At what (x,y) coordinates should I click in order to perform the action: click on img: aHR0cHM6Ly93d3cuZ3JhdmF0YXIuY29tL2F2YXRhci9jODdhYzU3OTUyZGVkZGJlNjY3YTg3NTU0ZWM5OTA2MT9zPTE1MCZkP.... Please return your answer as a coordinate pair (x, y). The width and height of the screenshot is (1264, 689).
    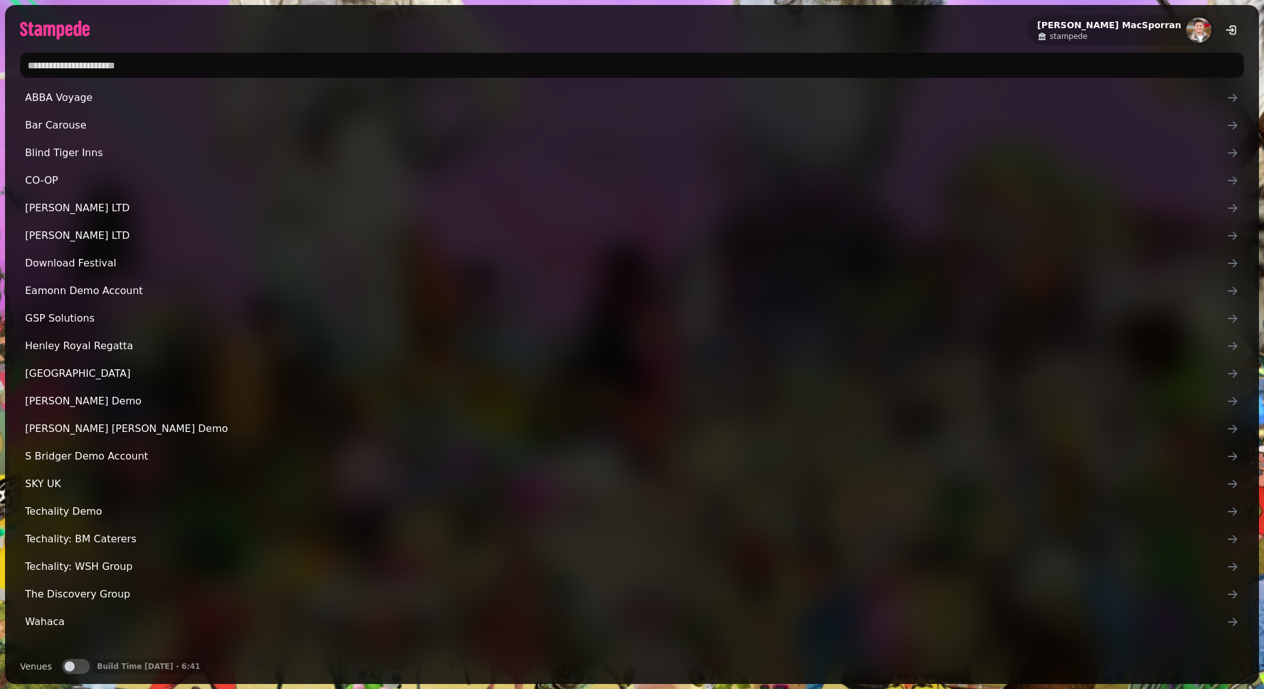
    Looking at the image, I should click on (1199, 30).